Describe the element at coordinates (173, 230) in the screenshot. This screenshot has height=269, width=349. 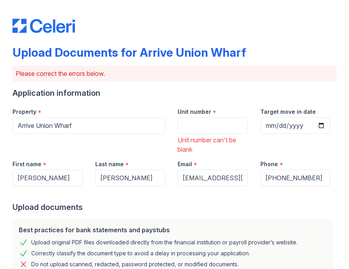
I see `div: Best practices for bank statements and paystubs` at that location.